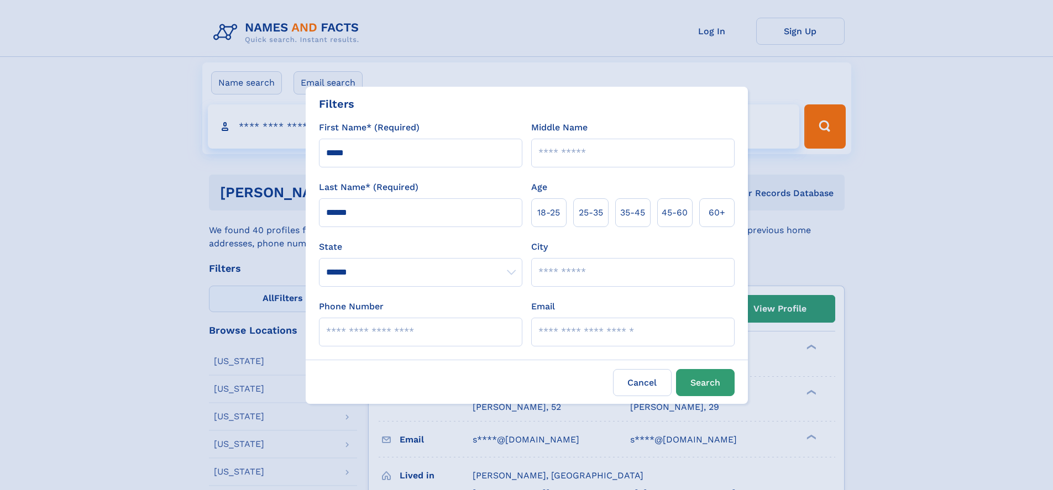 This screenshot has width=1053, height=490. Describe the element at coordinates (591, 213) in the screenshot. I see `span: 25‑35` at that location.